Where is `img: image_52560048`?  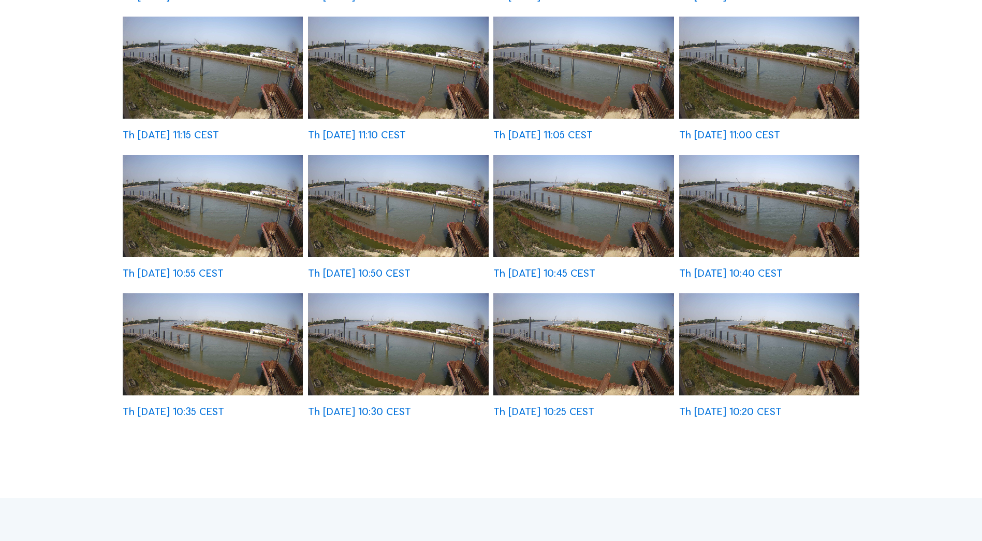 img: image_52560048 is located at coordinates (584, 206).